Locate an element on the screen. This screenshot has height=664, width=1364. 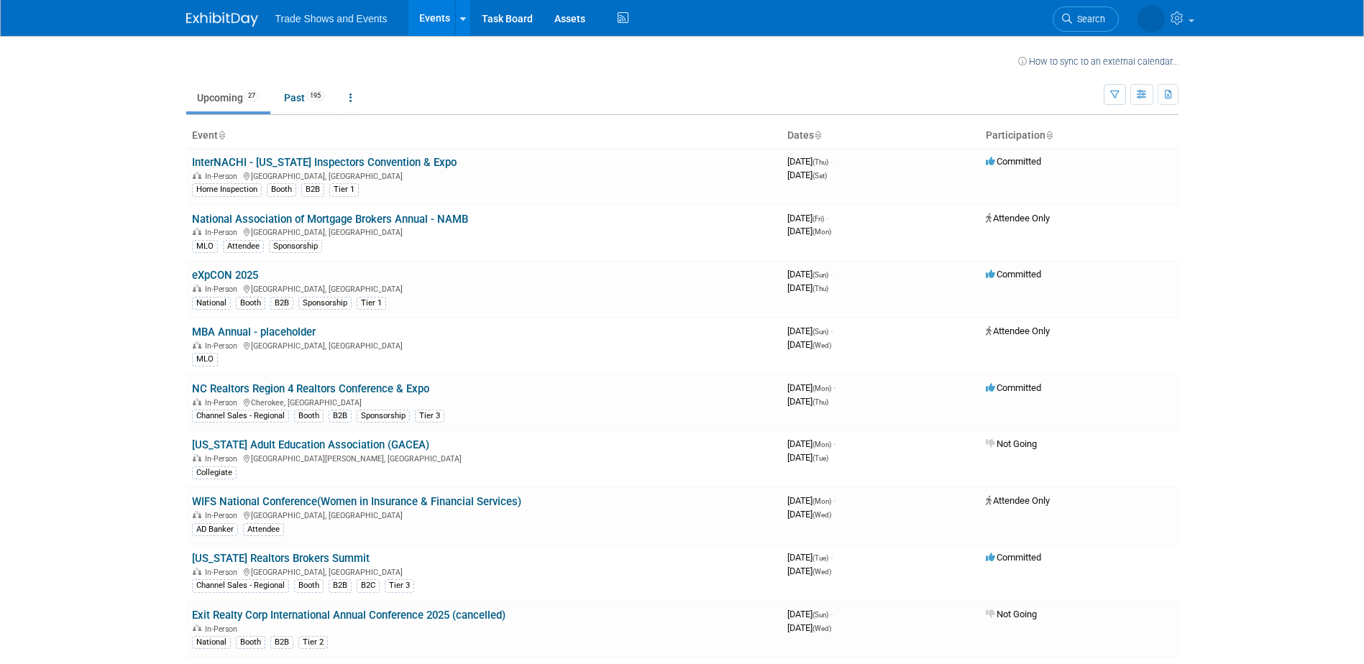
a: NC Realtors Region 4 Realtors Conference & Expo is located at coordinates (311, 389).